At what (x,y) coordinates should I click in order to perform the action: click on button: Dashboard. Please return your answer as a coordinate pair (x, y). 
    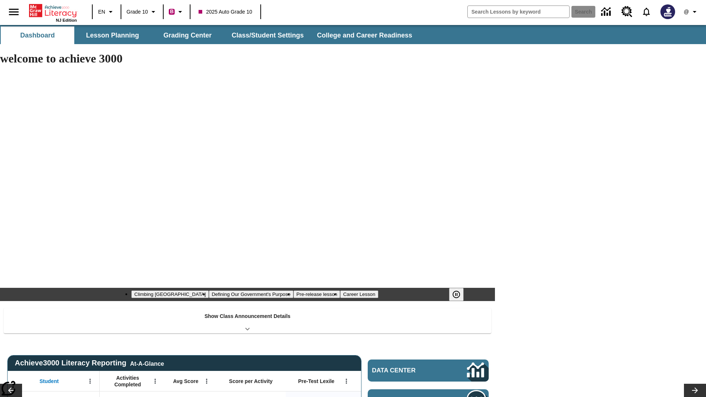
    Looking at the image, I should click on (37, 35).